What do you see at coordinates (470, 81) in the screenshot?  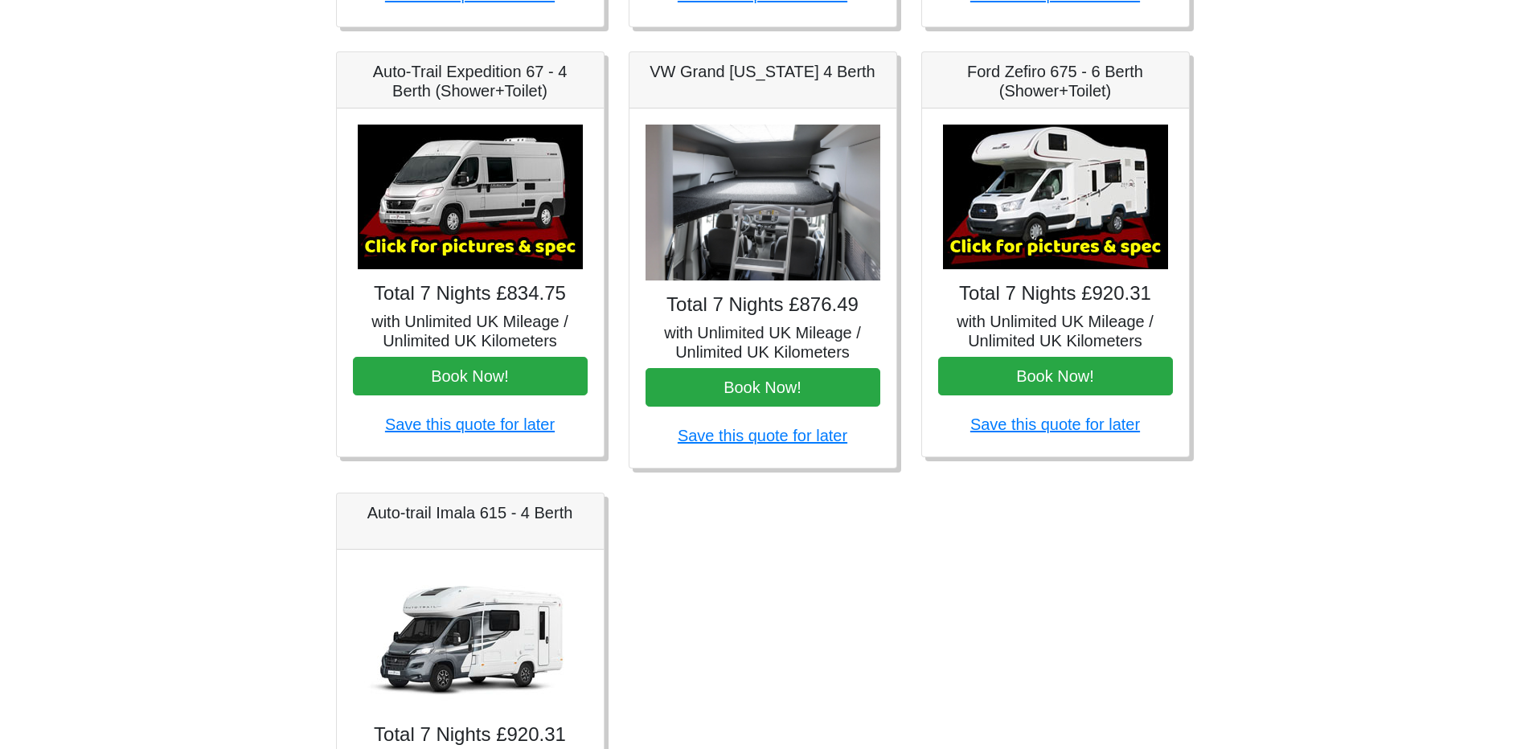 I see `h5: Auto-Trail Expedition 67 - 4 Berth (Shower+Toilet)` at bounding box center [470, 81].